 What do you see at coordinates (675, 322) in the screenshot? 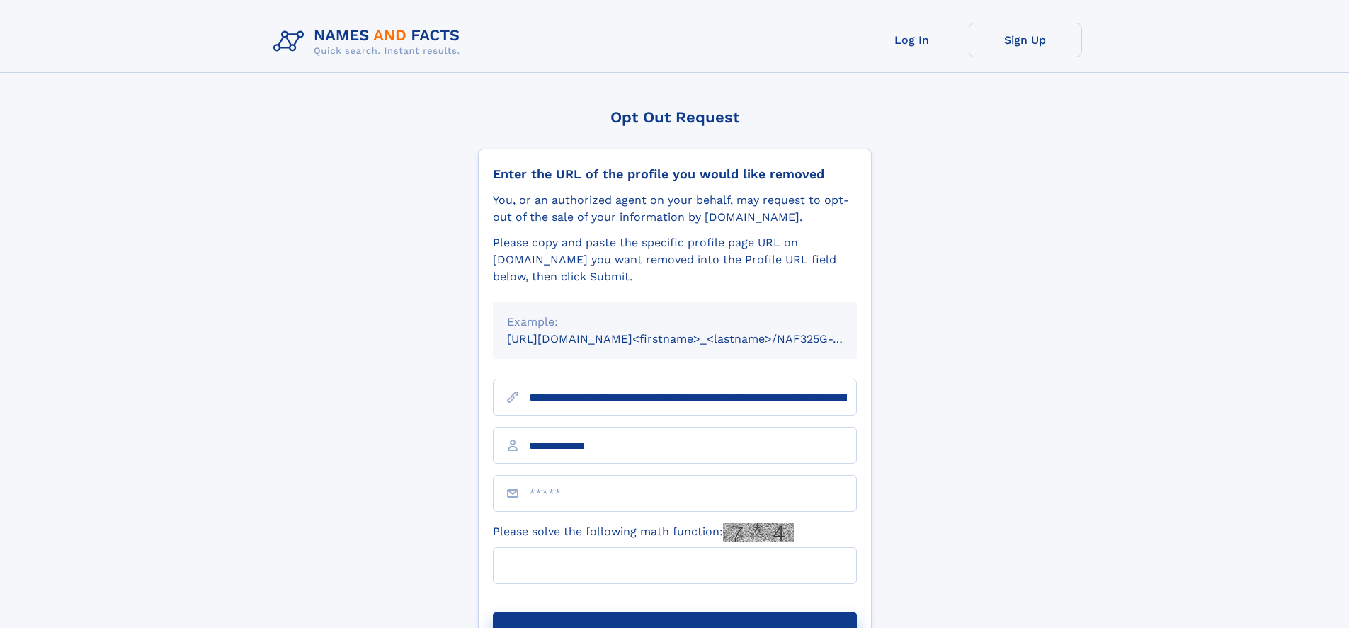
I see `div: Example:` at bounding box center [675, 322].